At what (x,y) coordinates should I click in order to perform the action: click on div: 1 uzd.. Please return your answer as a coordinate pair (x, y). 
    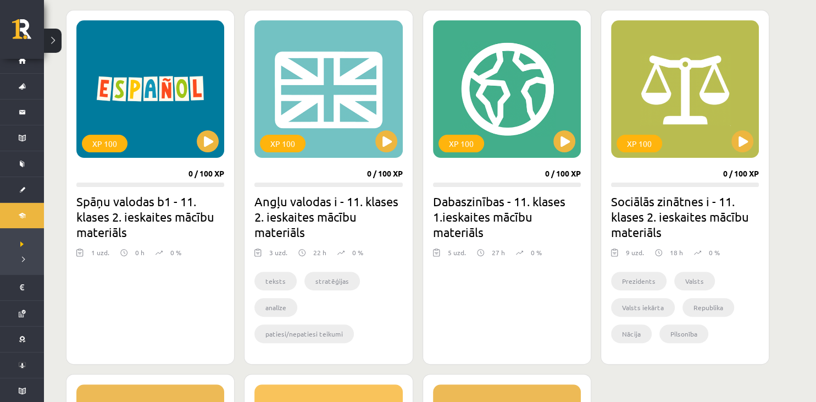
    Looking at the image, I should click on (100, 255).